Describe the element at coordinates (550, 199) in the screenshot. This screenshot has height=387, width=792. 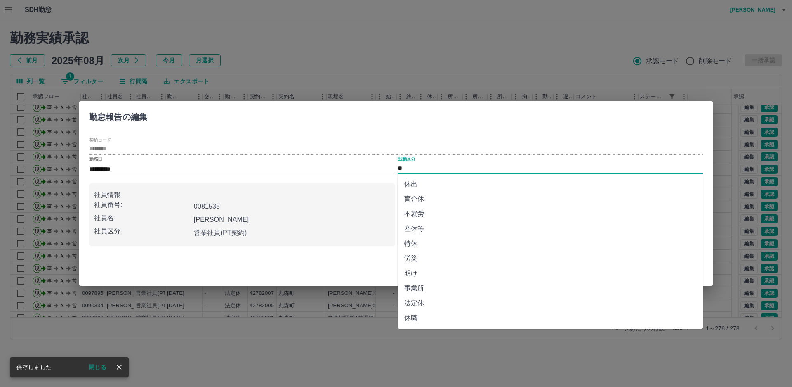
I see `li: 育介休` at that location.